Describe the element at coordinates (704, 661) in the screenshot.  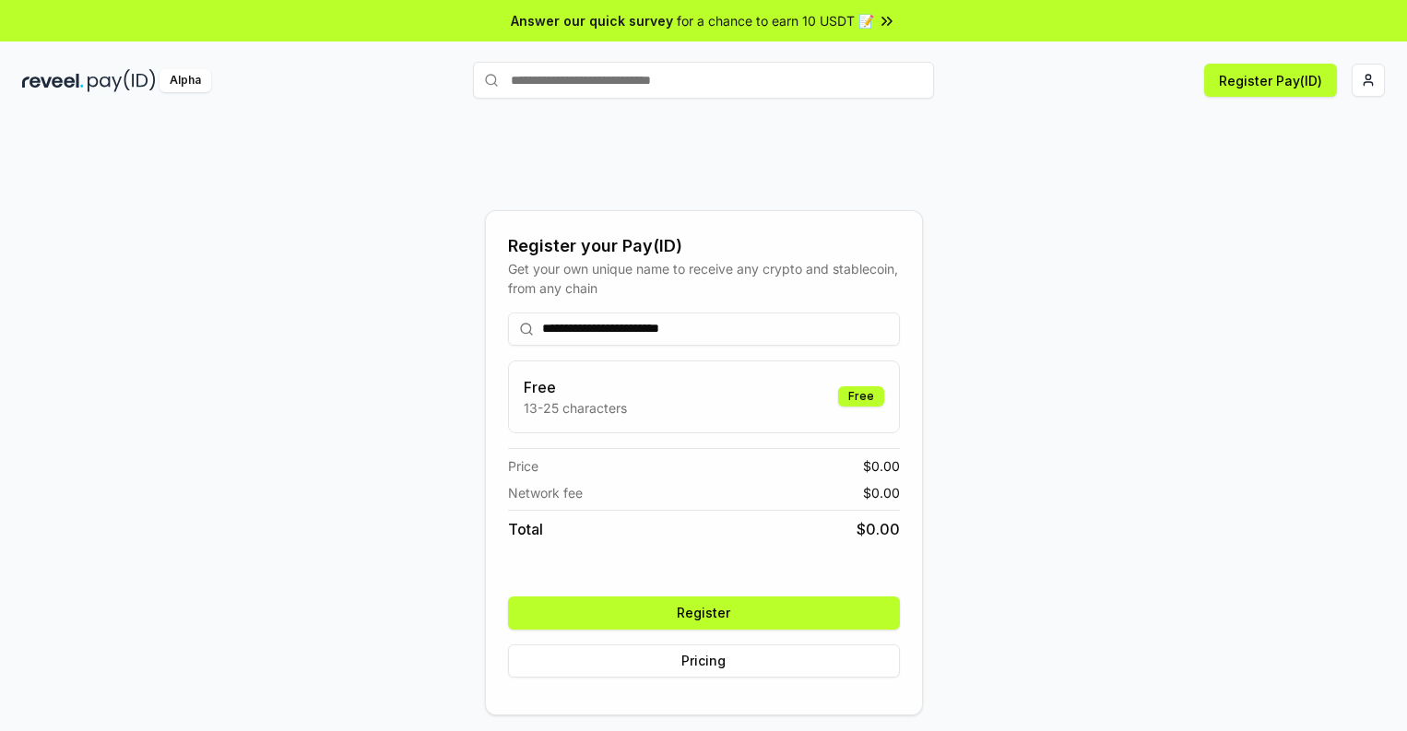
I see `button: Pricing` at that location.